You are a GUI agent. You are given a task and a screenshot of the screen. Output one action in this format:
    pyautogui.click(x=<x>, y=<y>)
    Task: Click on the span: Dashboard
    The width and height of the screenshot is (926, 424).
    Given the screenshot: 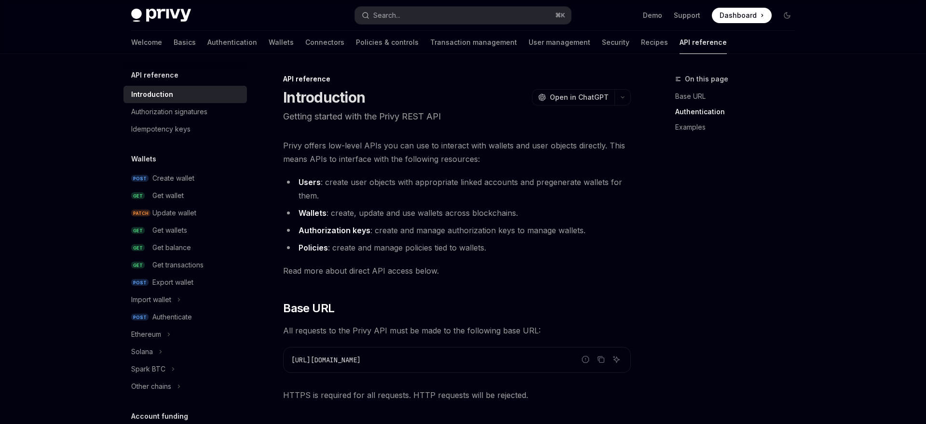 What is the action you would take?
    pyautogui.click(x=738, y=15)
    